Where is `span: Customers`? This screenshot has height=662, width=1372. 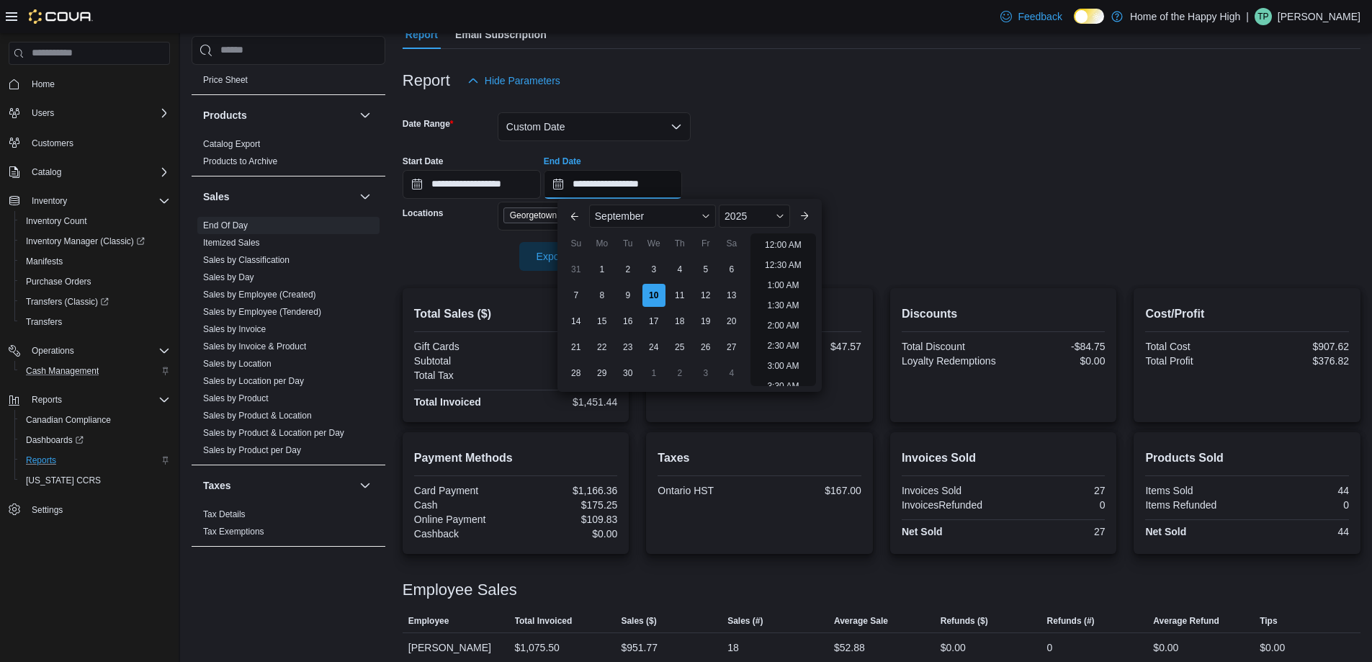 span: Customers is located at coordinates (98, 142).